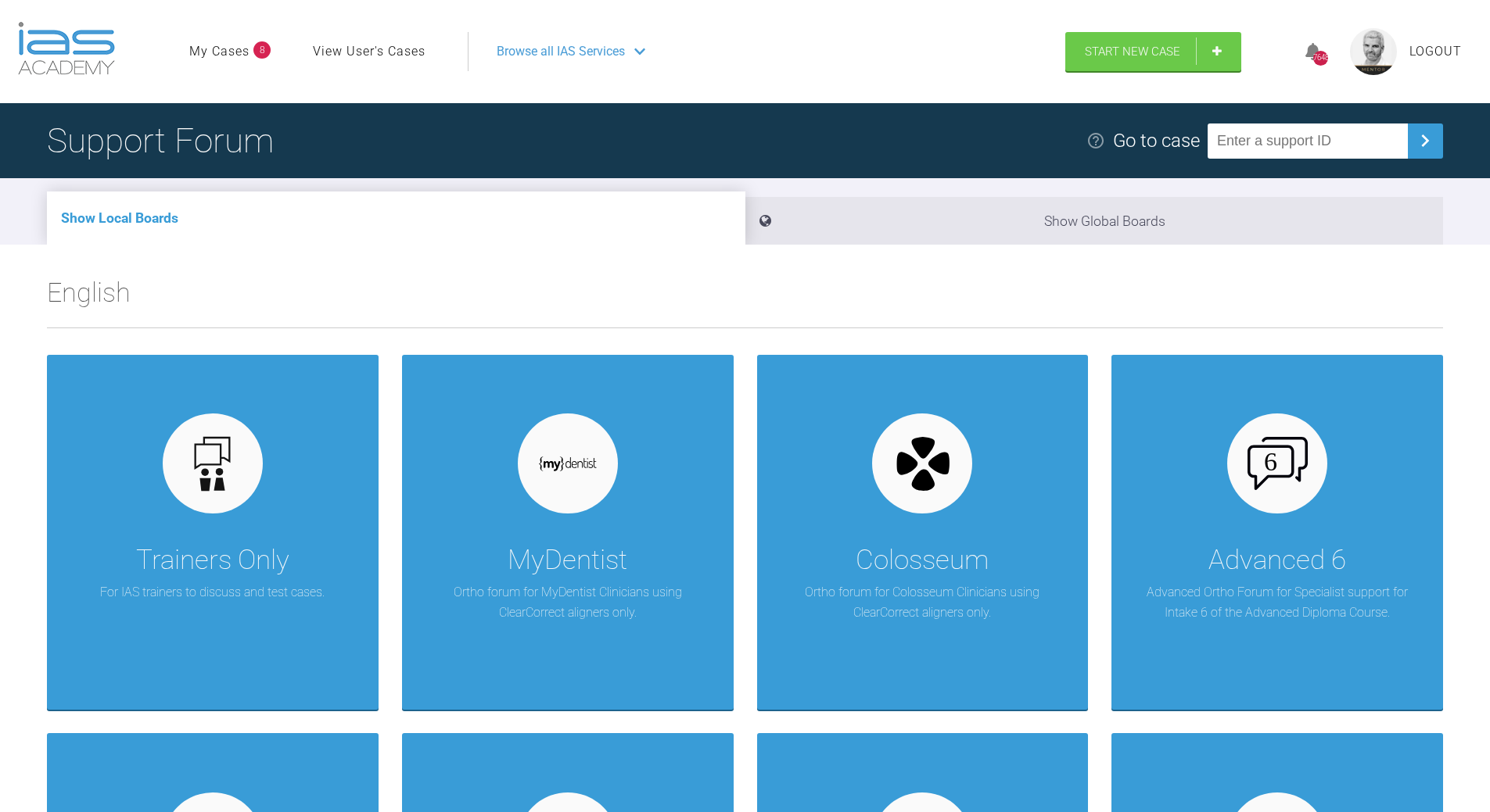 This screenshot has height=812, width=1490. What do you see at coordinates (568, 532) in the screenshot?
I see `a: MyDentistOrtho forum for MyDentist Clinicians using ClearCorrect aligners only.` at bounding box center [568, 532].